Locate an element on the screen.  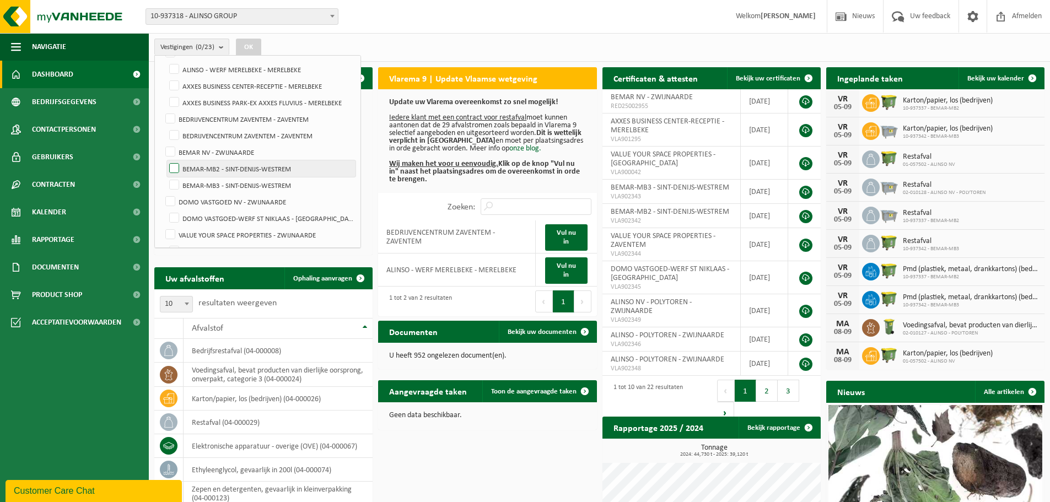
span: 02-010128 - ALINSO NV - POLYTOREN is located at coordinates (944, 193).